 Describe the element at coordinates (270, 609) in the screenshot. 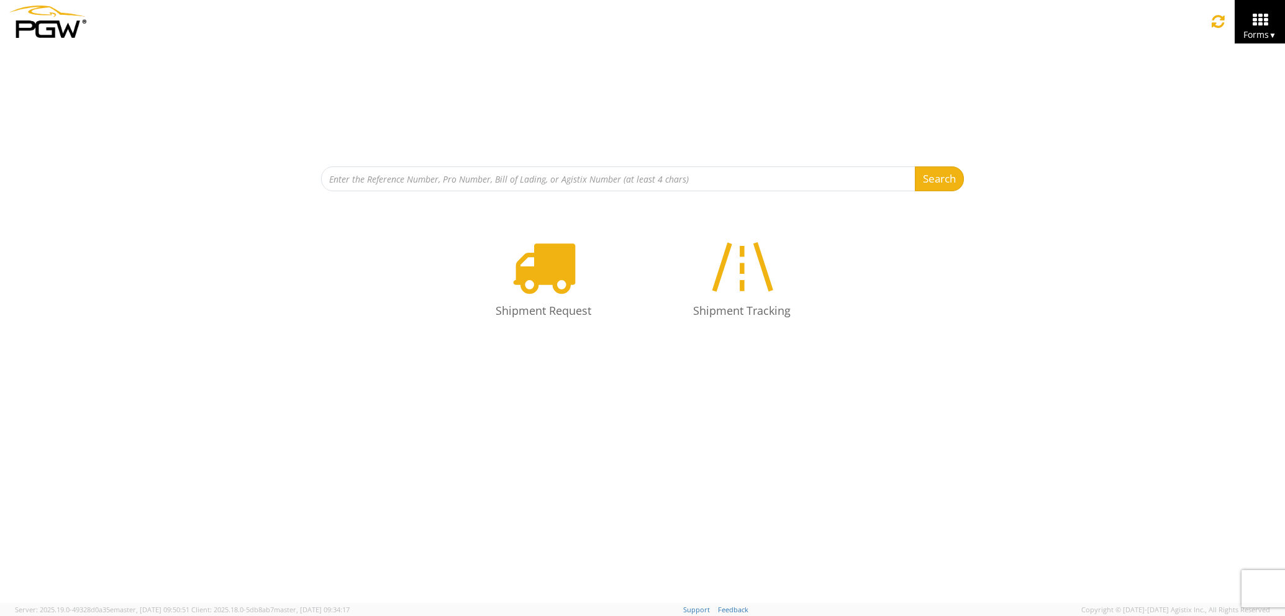

I see `span: Client: 2025.18.0-5db8ab7` at that location.